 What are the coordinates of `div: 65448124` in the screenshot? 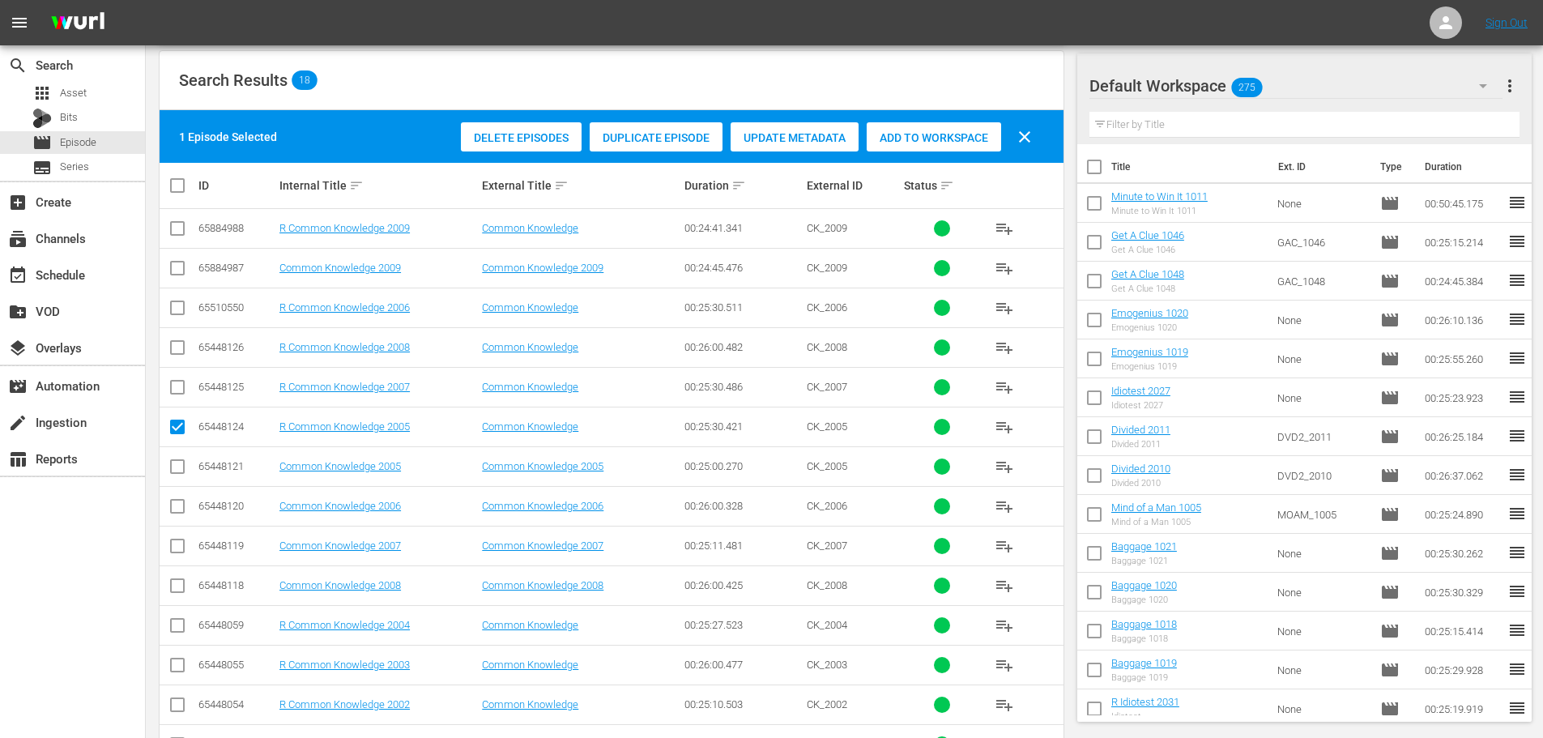 It's located at (236, 426).